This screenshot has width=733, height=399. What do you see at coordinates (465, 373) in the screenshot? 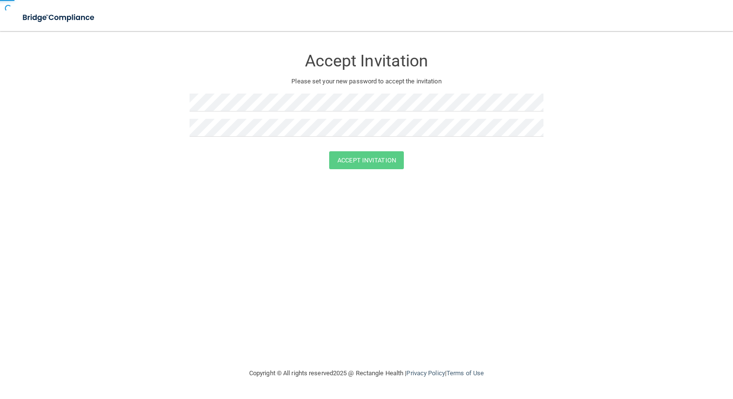
I see `a: Terms of Use` at bounding box center [465, 373].